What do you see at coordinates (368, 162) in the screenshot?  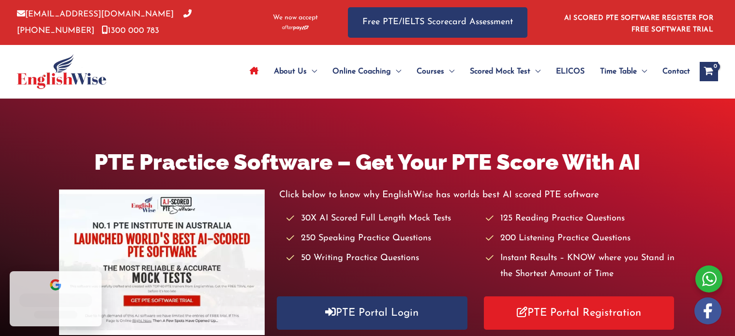 I see `h1: PTE Practice Software – Get Your PTE Score With AI` at bounding box center [368, 162].